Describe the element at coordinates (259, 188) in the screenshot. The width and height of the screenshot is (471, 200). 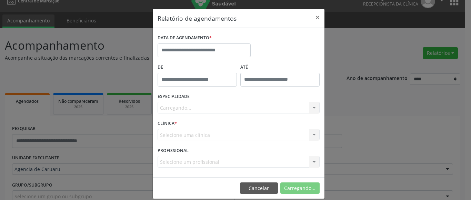
I see `button: Cancelar` at that location.